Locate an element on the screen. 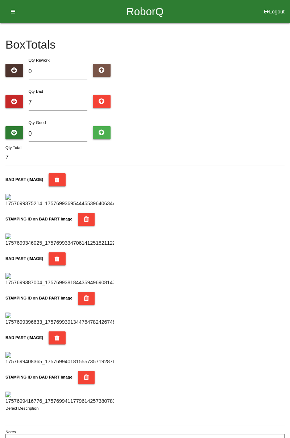 The image size is (290, 438). label: Qty Rework is located at coordinates (39, 60).